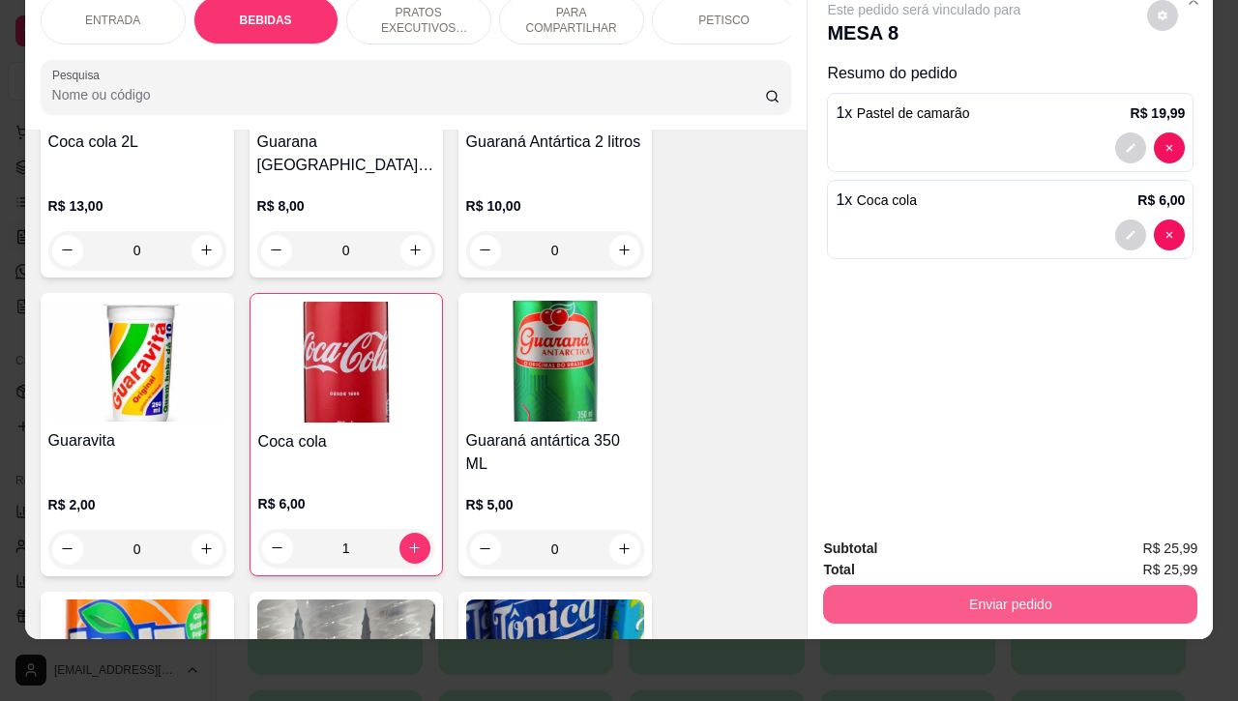 This screenshot has width=1238, height=701. What do you see at coordinates (137, 441) in the screenshot?
I see `h4: Guaravita` at bounding box center [137, 441].